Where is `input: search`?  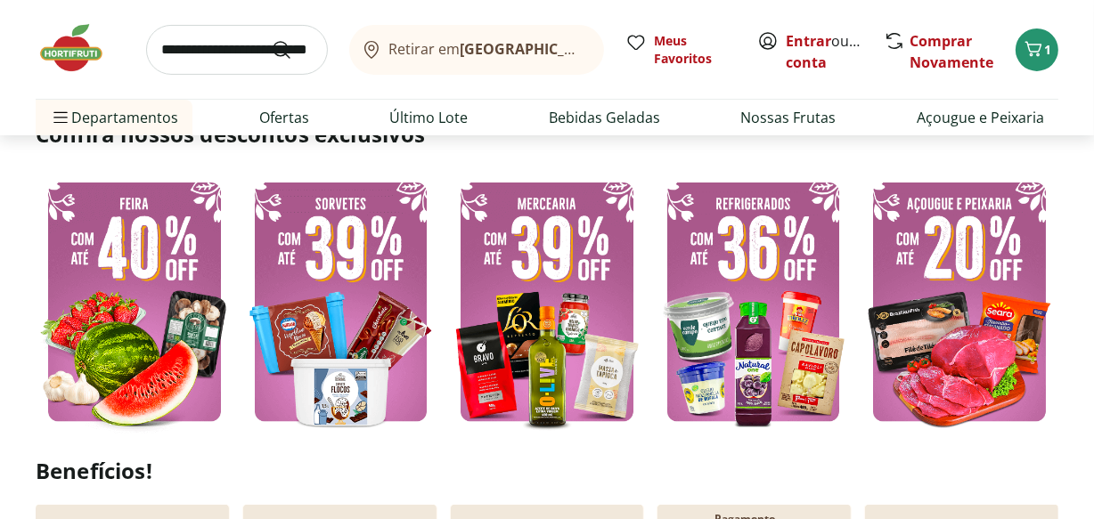 input: search is located at coordinates (237, 50).